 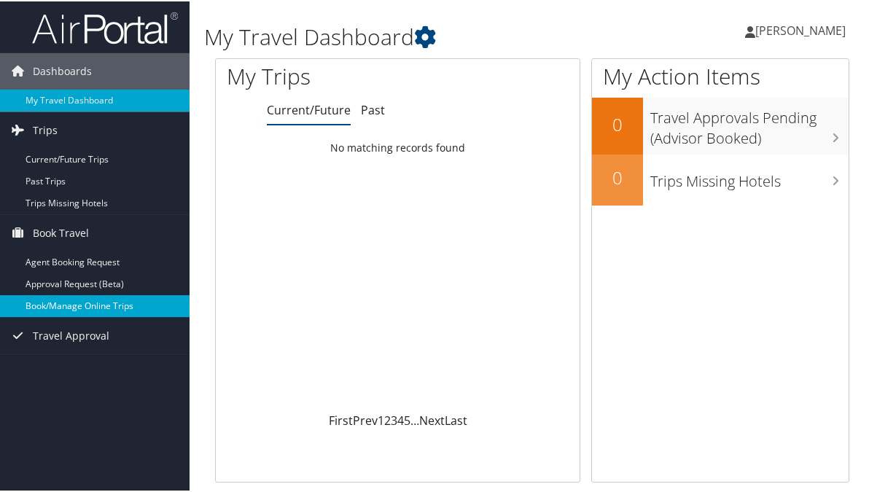 What do you see at coordinates (308, 109) in the screenshot?
I see `a: Current/Future` at bounding box center [308, 109].